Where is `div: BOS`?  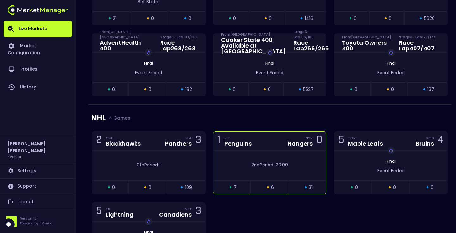
div: BOS is located at coordinates (430, 138).